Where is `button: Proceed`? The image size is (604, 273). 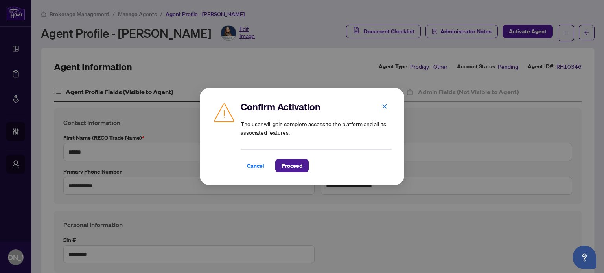 button: Proceed is located at coordinates (292, 166).